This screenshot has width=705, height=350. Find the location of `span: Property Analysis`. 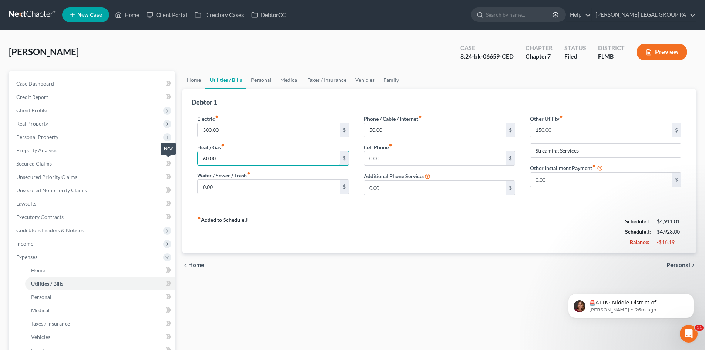

span: Property Analysis is located at coordinates (37, 150).